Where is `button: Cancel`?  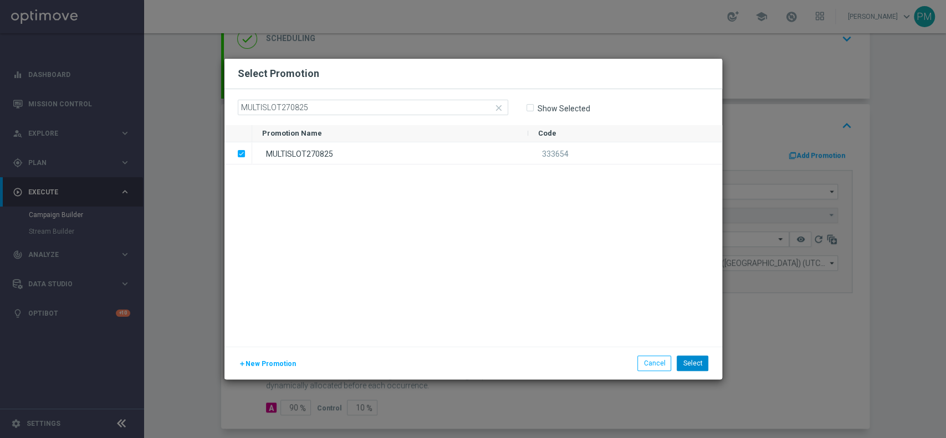
button: Cancel is located at coordinates (654, 363).